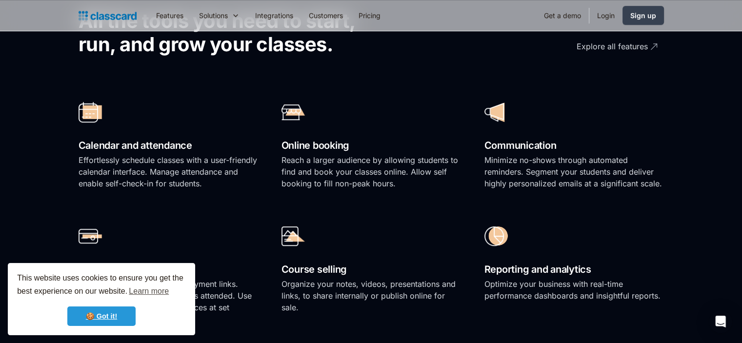 The width and height of the screenshot is (742, 343). I want to click on span: This website uses cookies to ensure you get the best experience on our website., so click(101, 285).